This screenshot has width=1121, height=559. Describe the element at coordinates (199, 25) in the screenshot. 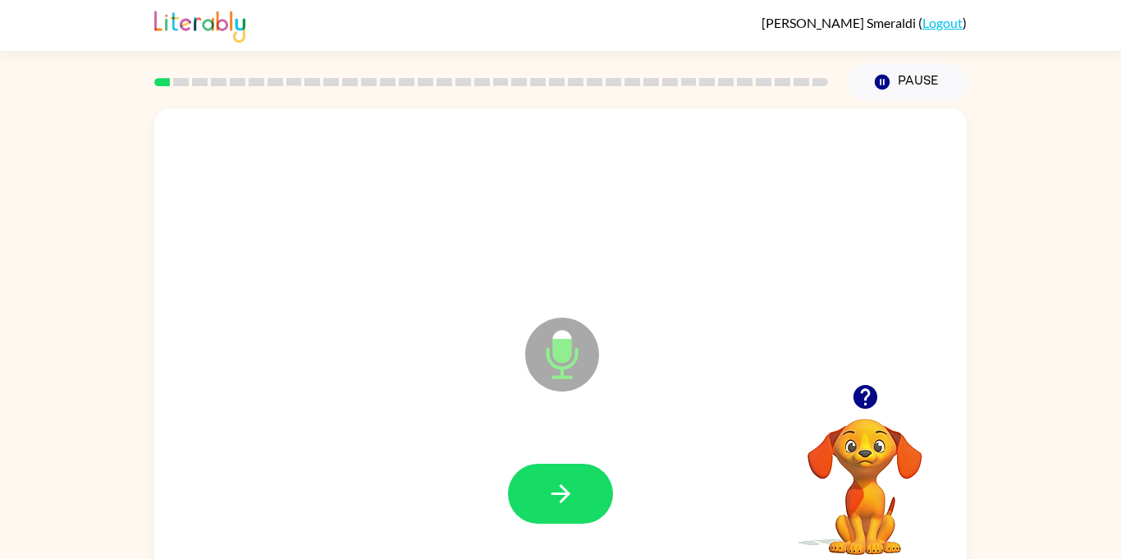

I see `img: Literably` at that location.